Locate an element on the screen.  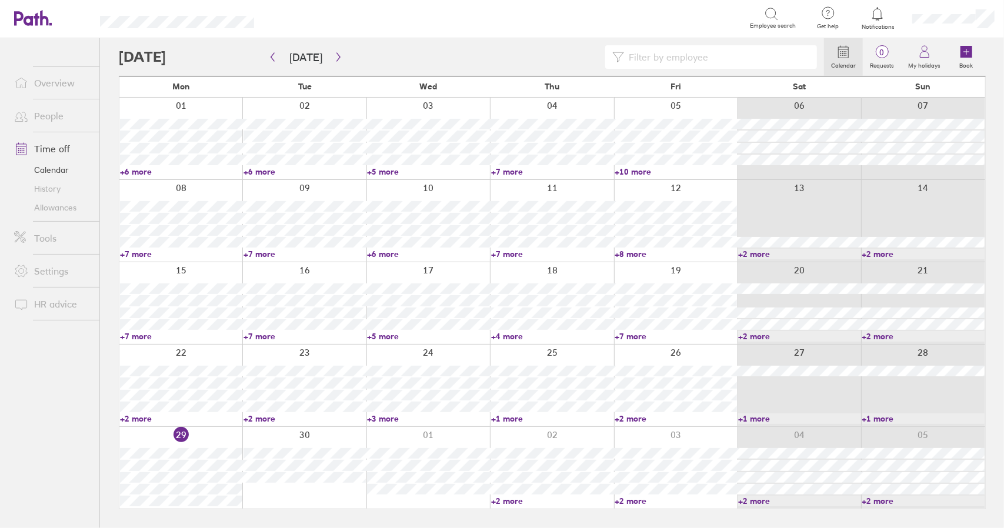
a: +10 more is located at coordinates (676, 172).